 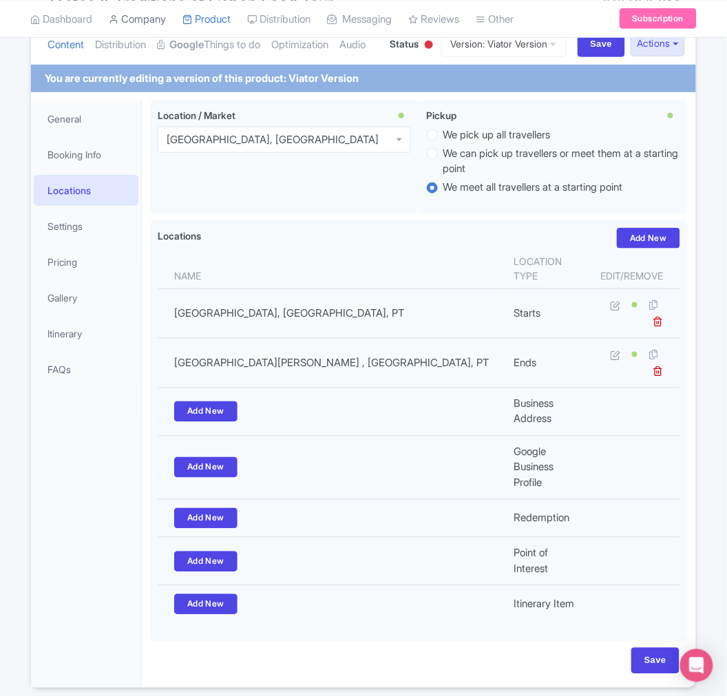 What do you see at coordinates (202, 79) in the screenshot?
I see `div: You are currently editing a version of this product: Viator Version` at bounding box center [202, 79].